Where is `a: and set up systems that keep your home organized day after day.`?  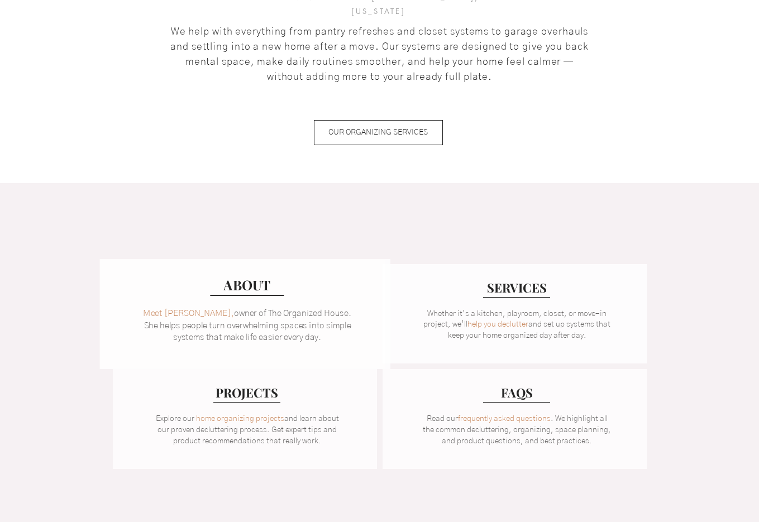
a: and set up systems that keep your home organized day after day. is located at coordinates (530, 330).